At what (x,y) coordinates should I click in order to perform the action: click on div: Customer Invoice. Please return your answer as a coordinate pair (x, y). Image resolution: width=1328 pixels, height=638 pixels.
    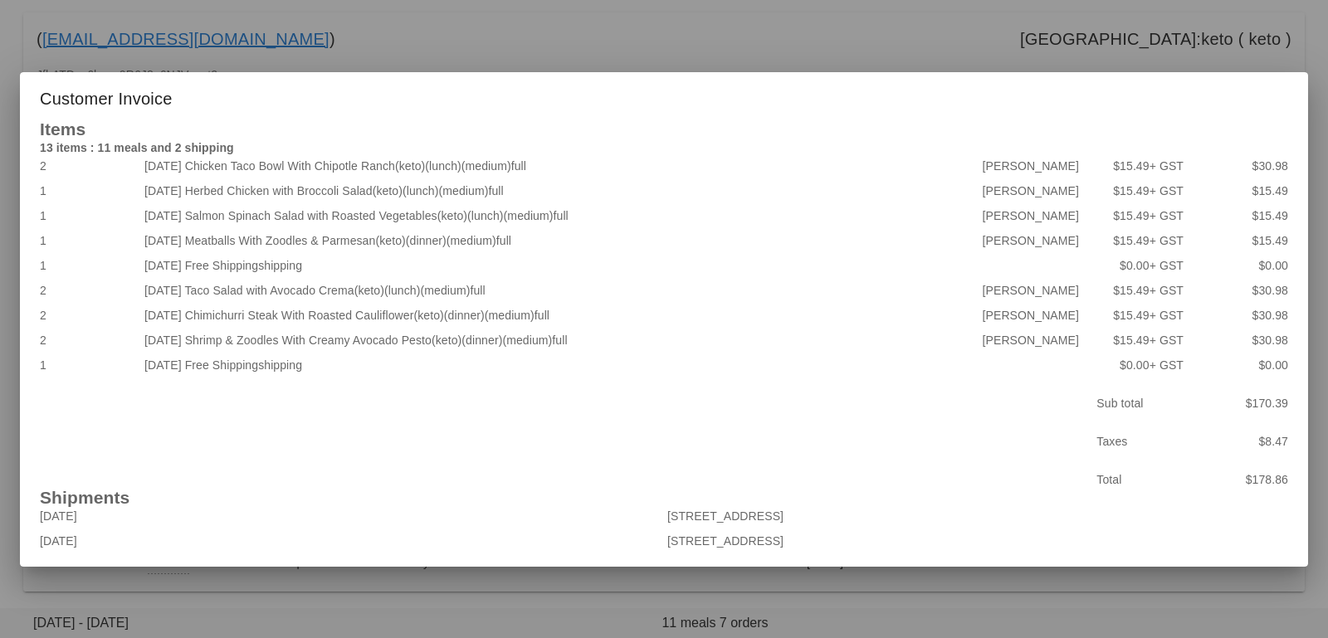
    Looking at the image, I should click on (664, 96).